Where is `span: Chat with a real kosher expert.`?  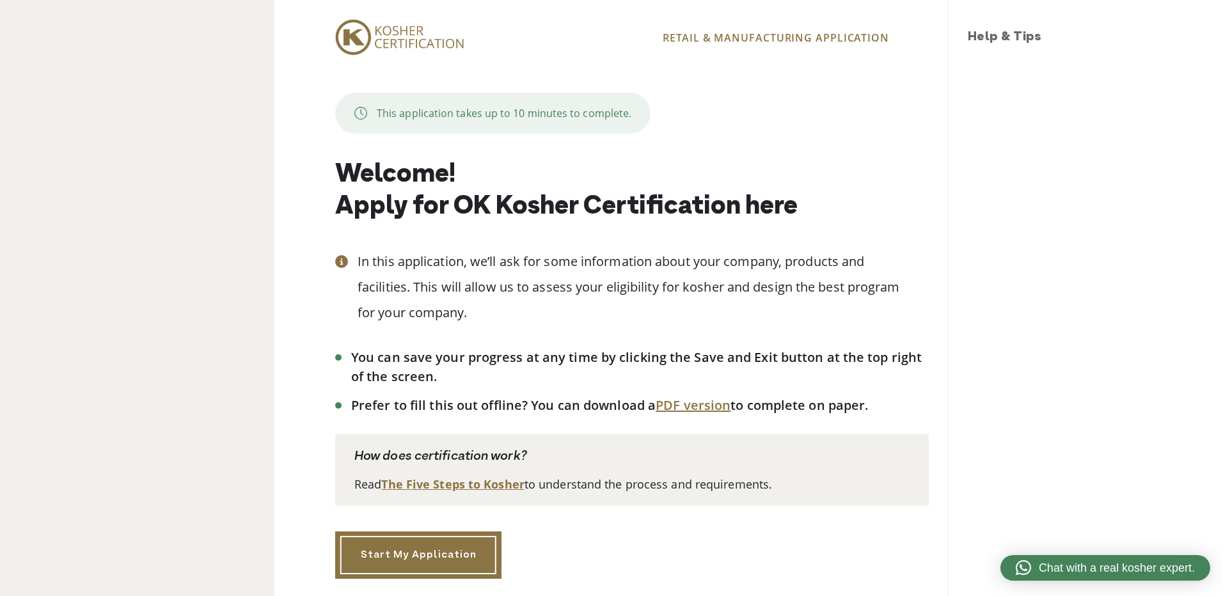 span: Chat with a real kosher expert. is located at coordinates (1117, 568).